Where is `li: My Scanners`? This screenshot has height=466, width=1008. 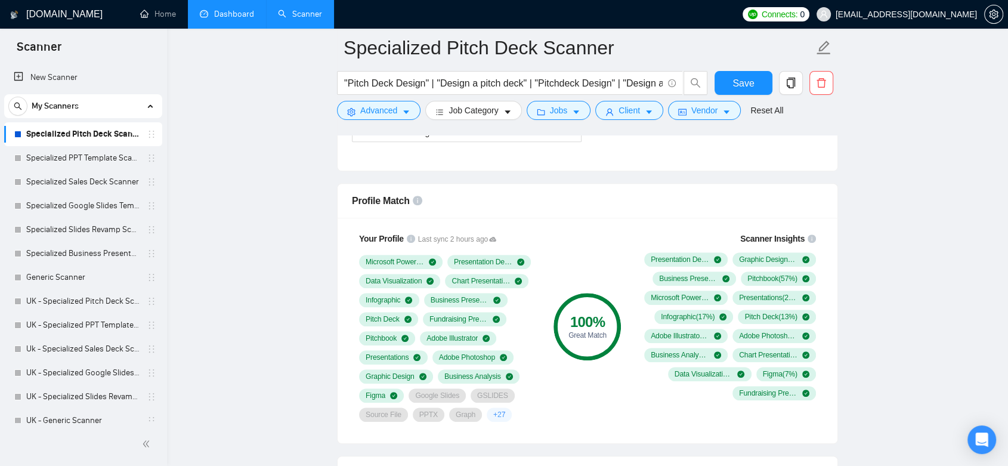 li: My Scanners is located at coordinates (83, 263).